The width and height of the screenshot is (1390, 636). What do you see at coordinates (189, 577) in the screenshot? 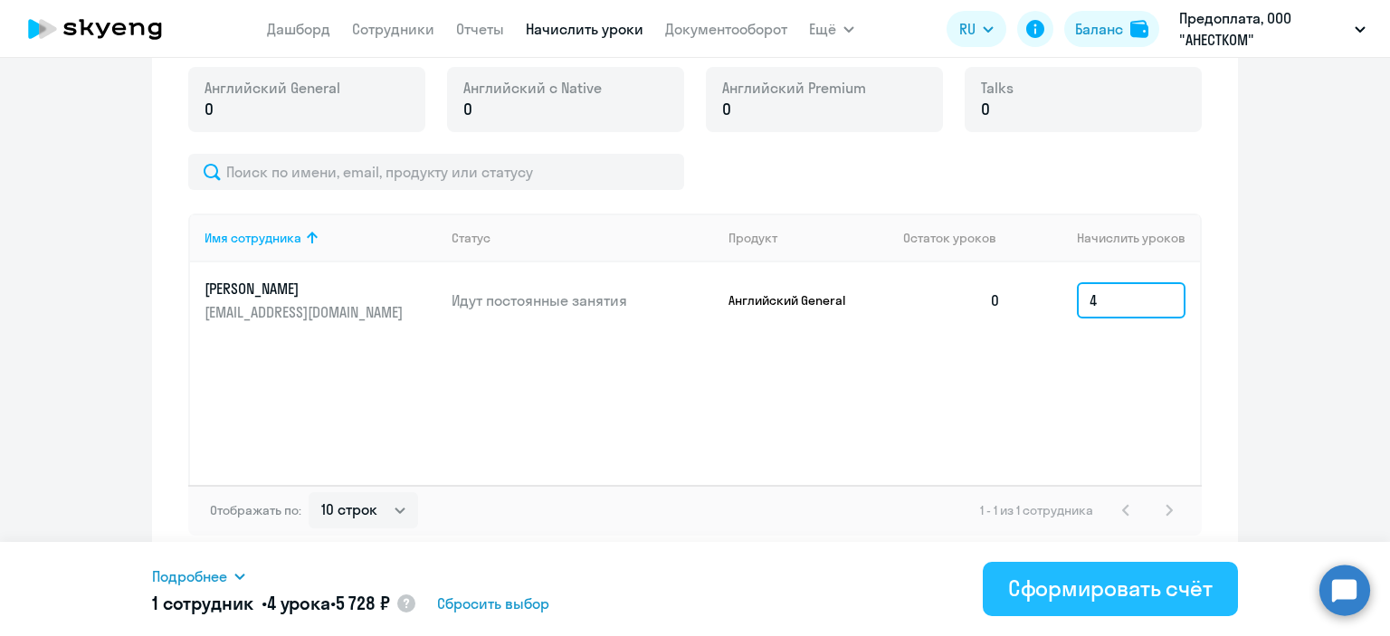
I see `span: Подробнее` at bounding box center [189, 577].